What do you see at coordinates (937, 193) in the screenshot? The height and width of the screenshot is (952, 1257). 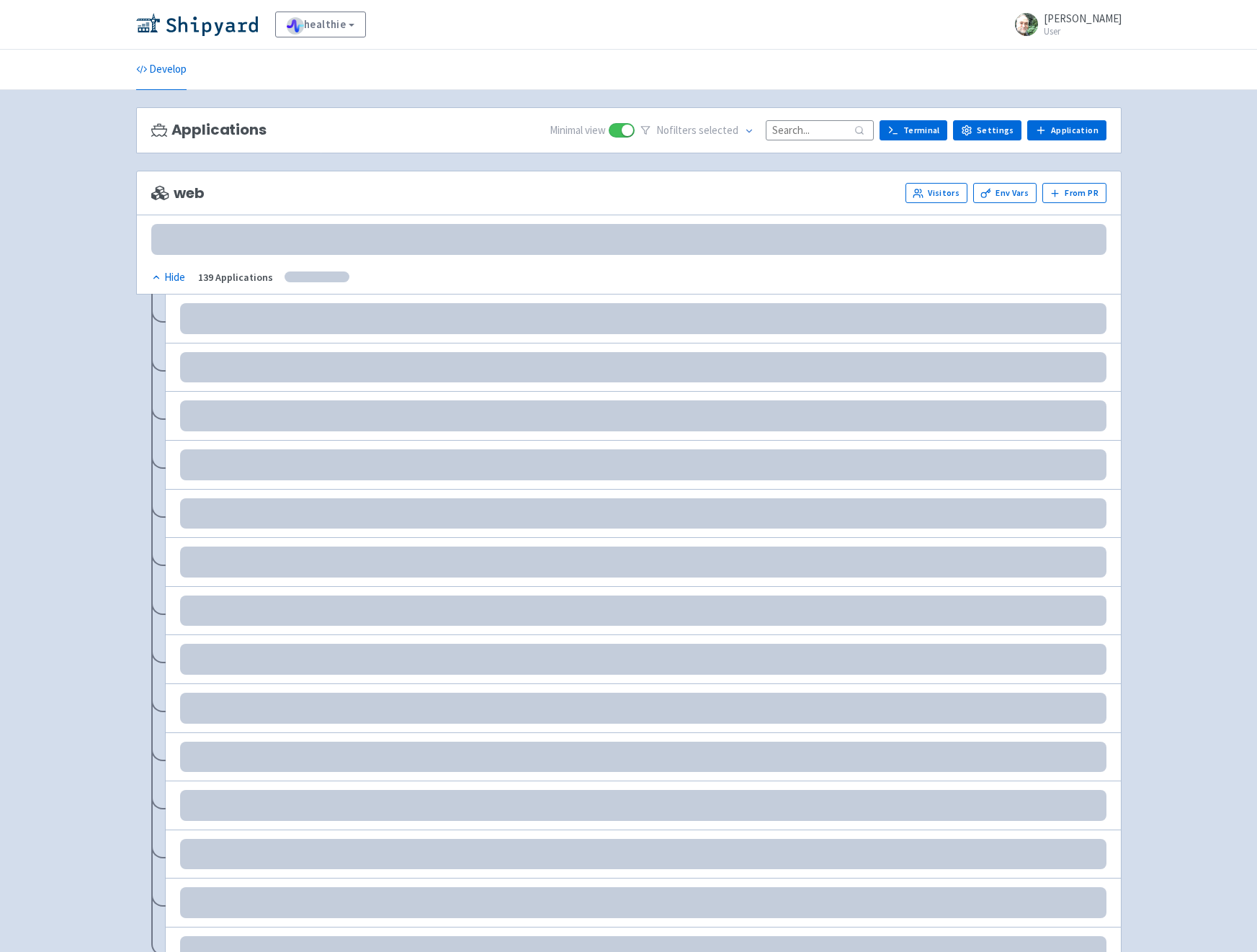 I see `a: Visitors` at bounding box center [937, 193].